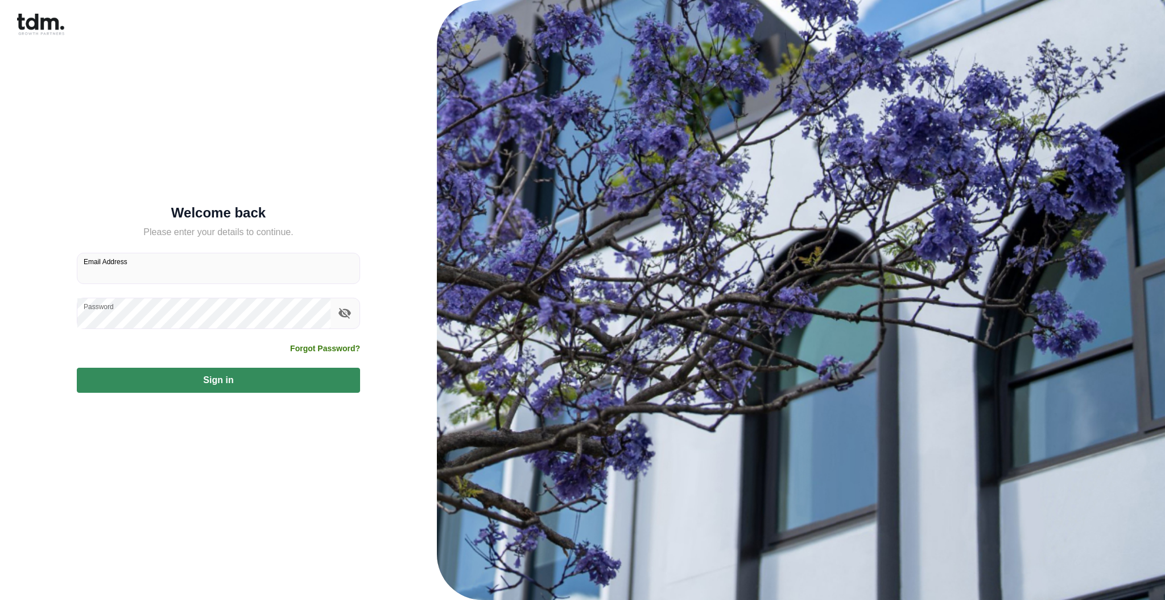 This screenshot has width=1165, height=600. What do you see at coordinates (325, 348) in the screenshot?
I see `a: Forgot Password?` at bounding box center [325, 348].